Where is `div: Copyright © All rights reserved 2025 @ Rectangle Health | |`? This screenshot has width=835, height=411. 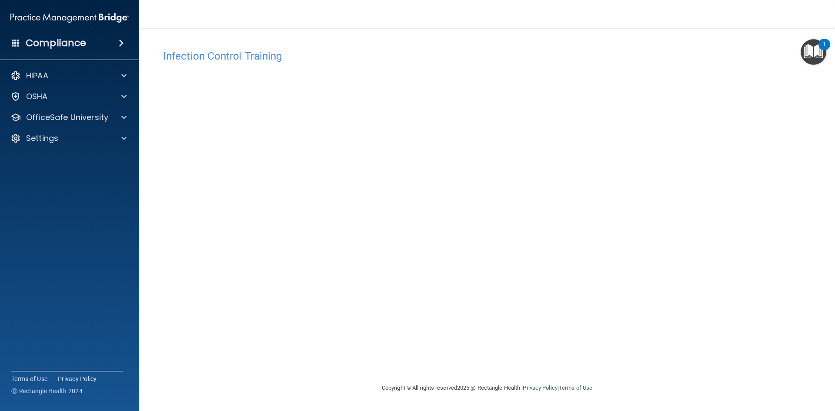 div: Copyright © All rights reserved 2025 @ Rectangle Health | | is located at coordinates (487, 388).